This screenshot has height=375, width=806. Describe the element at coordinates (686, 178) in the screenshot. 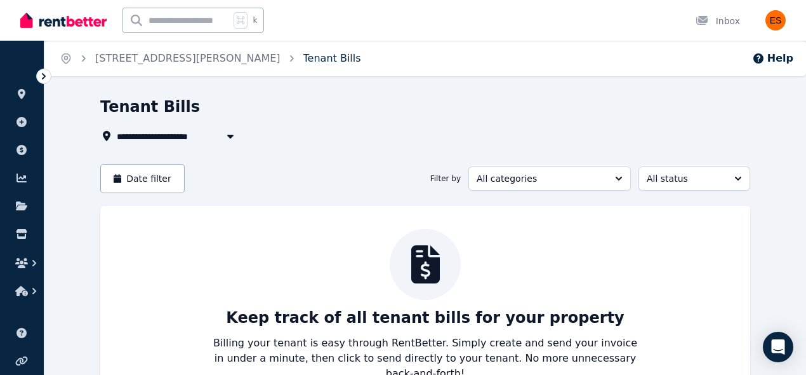

I see `span: All status` at that location.